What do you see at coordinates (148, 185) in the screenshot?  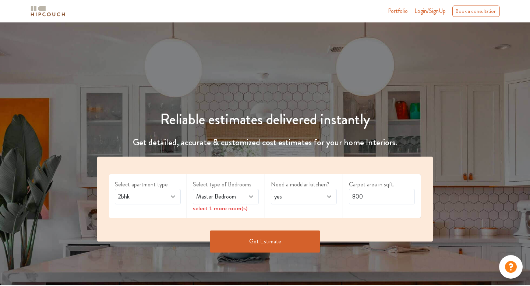 I see `label: Select apartment type` at bounding box center [148, 185].